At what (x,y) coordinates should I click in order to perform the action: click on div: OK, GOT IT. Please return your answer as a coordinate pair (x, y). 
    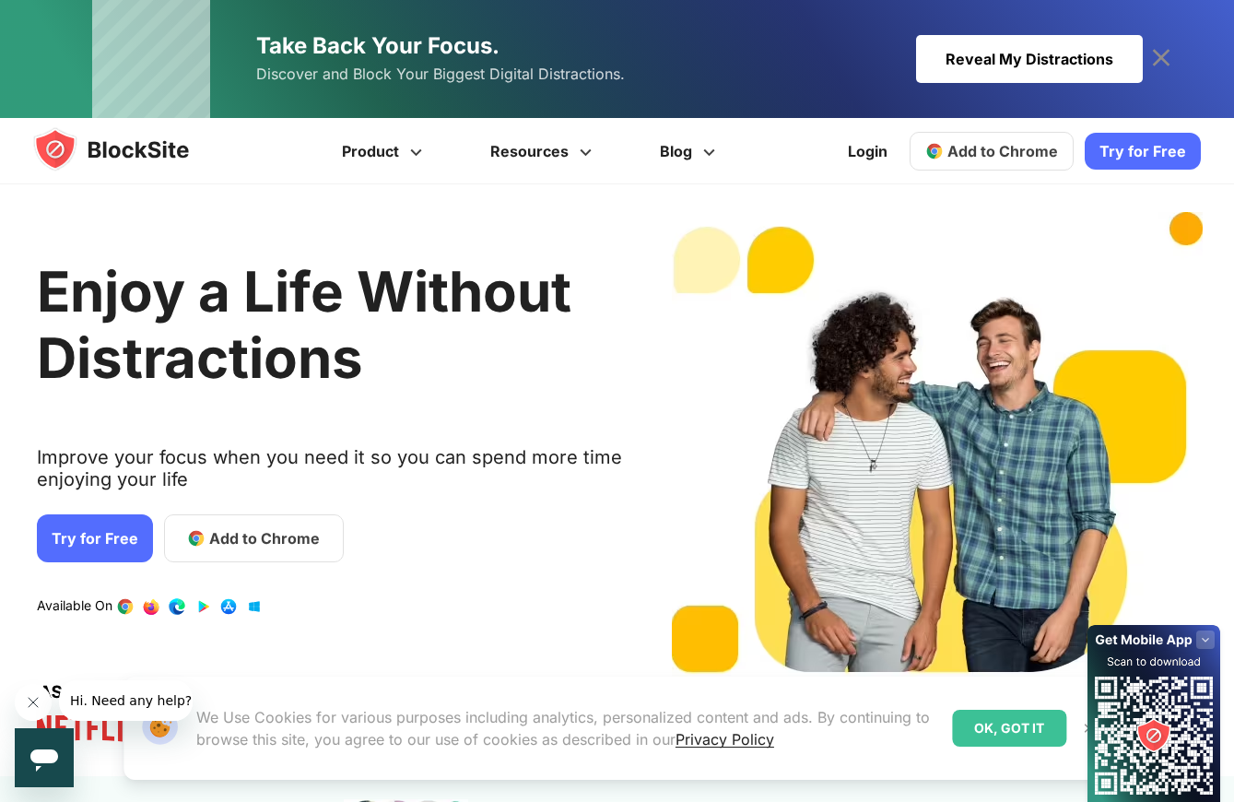
    Looking at the image, I should click on (1009, 728).